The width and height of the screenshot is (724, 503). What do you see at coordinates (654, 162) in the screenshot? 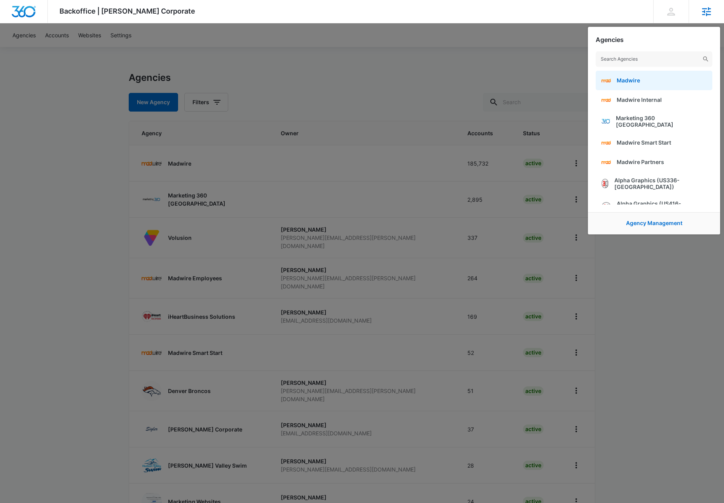
I see `a: Madwire Partners` at bounding box center [654, 162].